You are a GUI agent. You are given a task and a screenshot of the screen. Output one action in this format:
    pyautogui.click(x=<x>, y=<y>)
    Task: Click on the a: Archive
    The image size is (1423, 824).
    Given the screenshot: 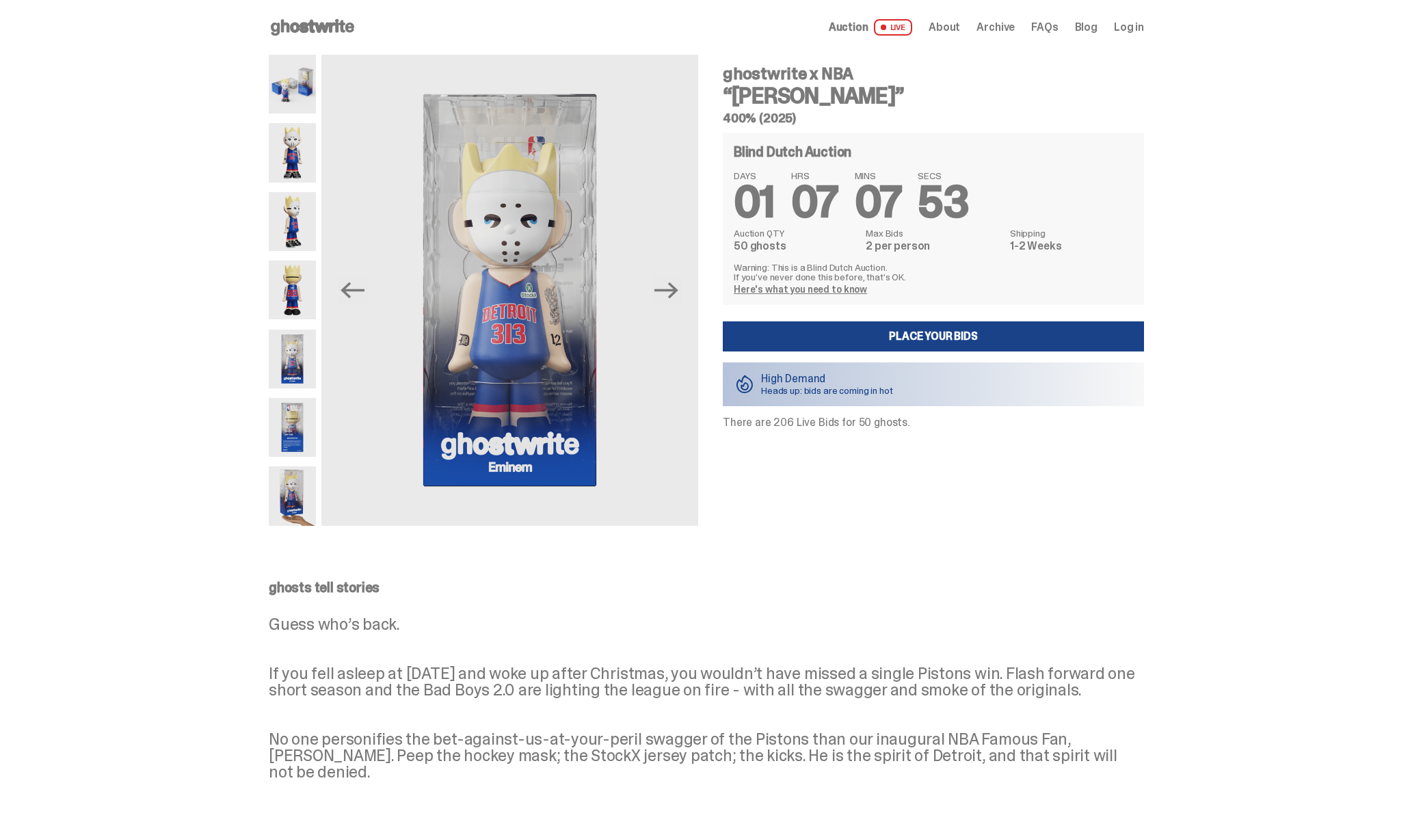 What is the action you would take?
    pyautogui.click(x=995, y=27)
    